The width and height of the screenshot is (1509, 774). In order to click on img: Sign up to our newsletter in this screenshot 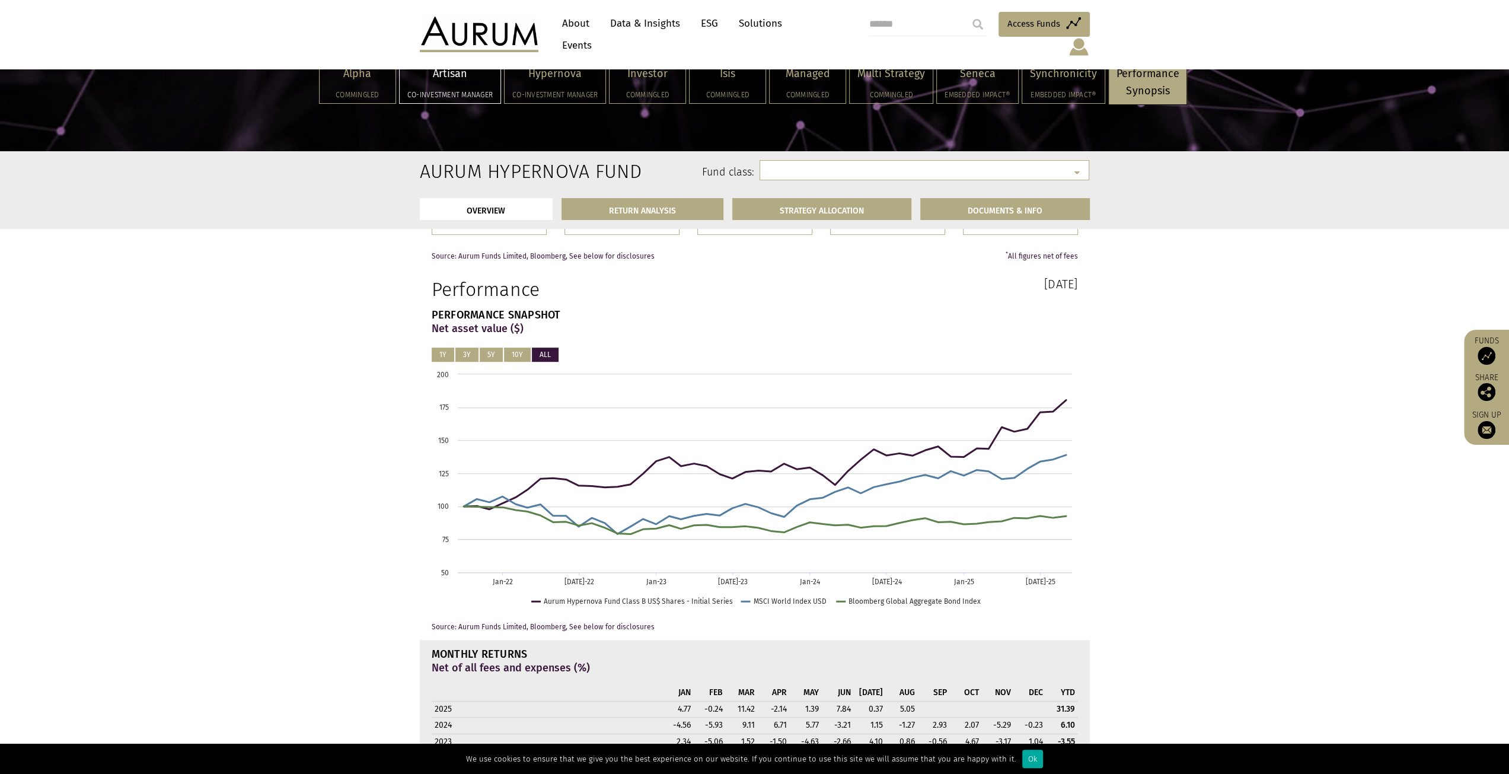, I will do `click(1487, 430)`.